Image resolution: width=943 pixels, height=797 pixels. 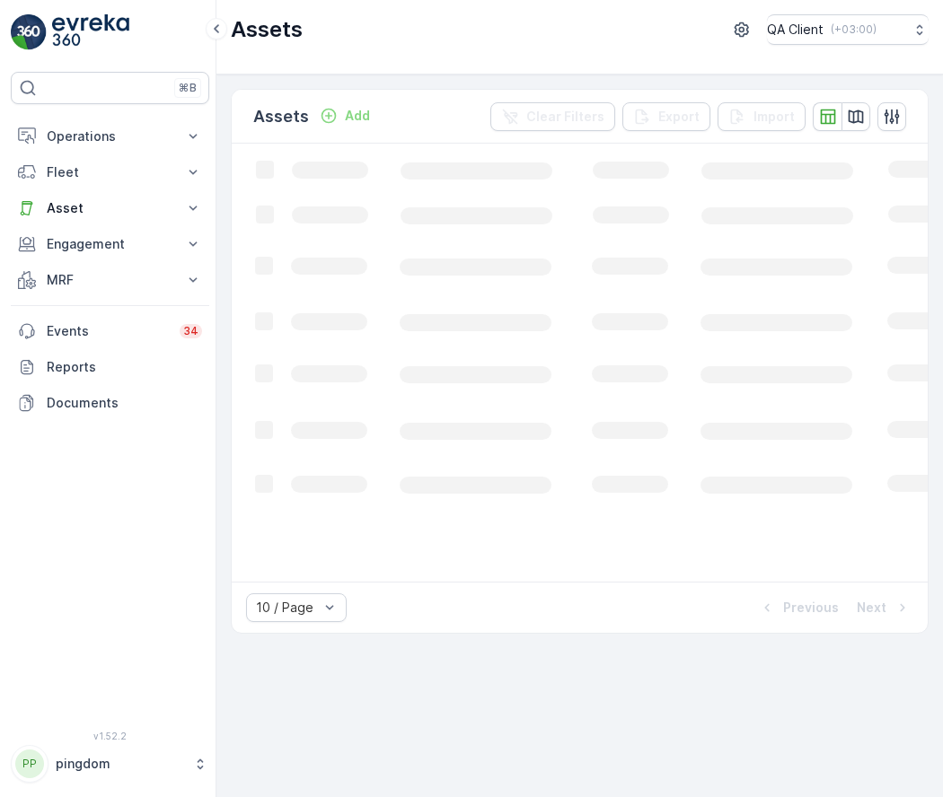 I want to click on button: Engagement, so click(x=110, y=244).